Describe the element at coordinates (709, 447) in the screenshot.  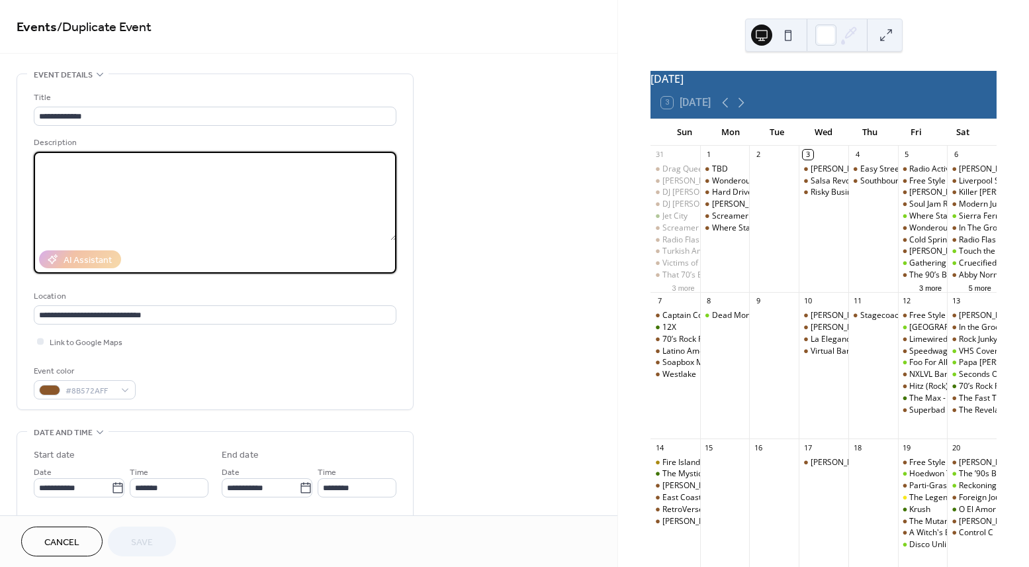
I see `div: 15` at that location.